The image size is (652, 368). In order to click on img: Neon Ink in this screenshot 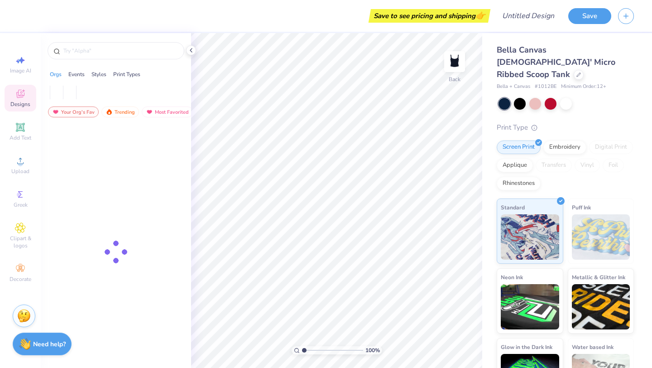, I will do `click(530, 307)`.